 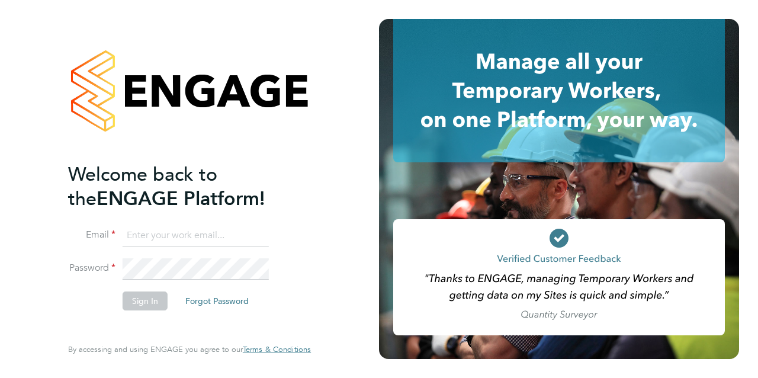 What do you see at coordinates (184, 186) in the screenshot?
I see `h2: ENGAGE Platform!` at bounding box center [184, 186].